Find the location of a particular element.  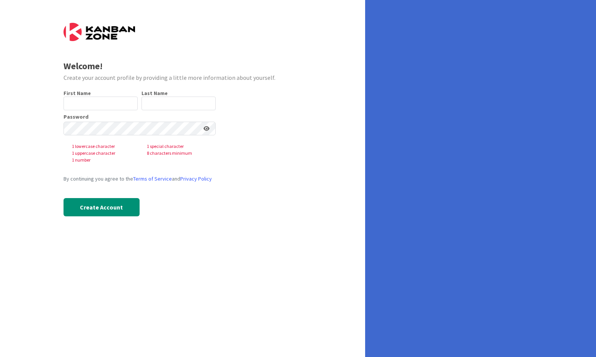

div: Welcome! is located at coordinates (182, 66).